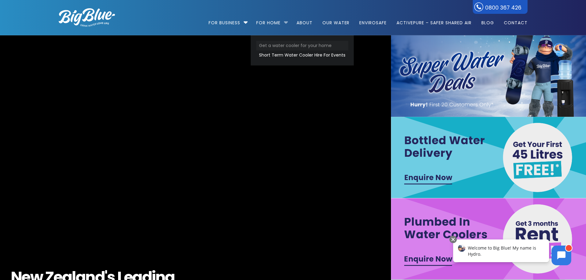 This screenshot has width=586, height=280. What do you see at coordinates (87, 18) in the screenshot?
I see `a: logo` at bounding box center [87, 18].